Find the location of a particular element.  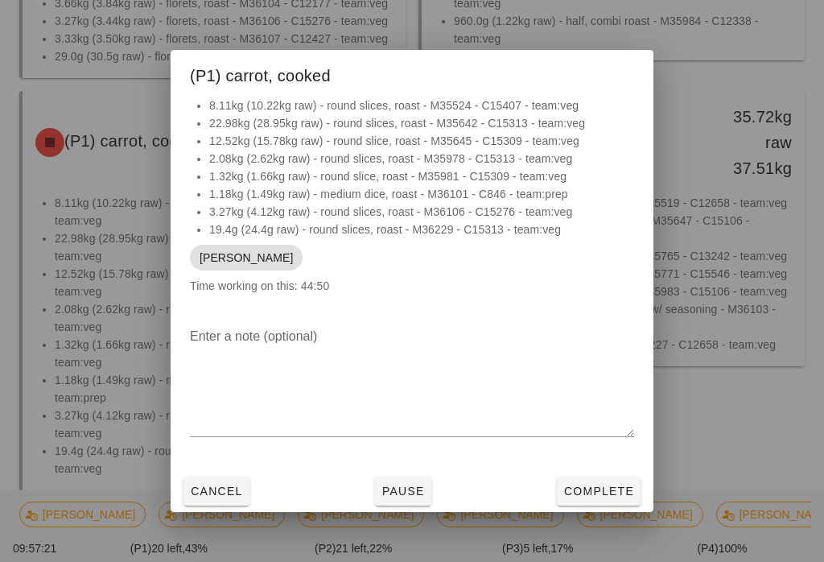

span: Pause is located at coordinates (403, 491).